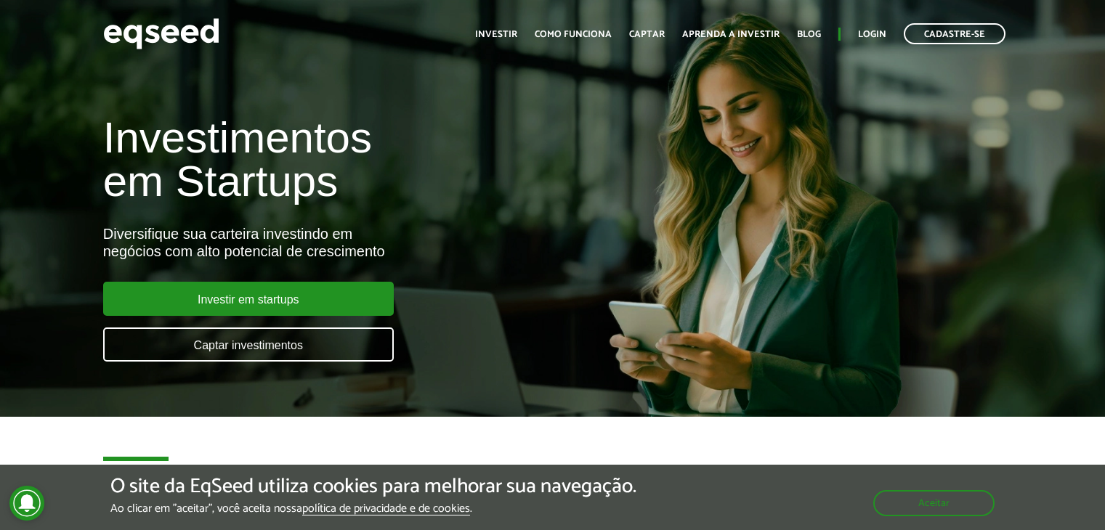 Image resolution: width=1105 pixels, height=530 pixels. I want to click on a: política de privacidade e de cookies, so click(386, 509).